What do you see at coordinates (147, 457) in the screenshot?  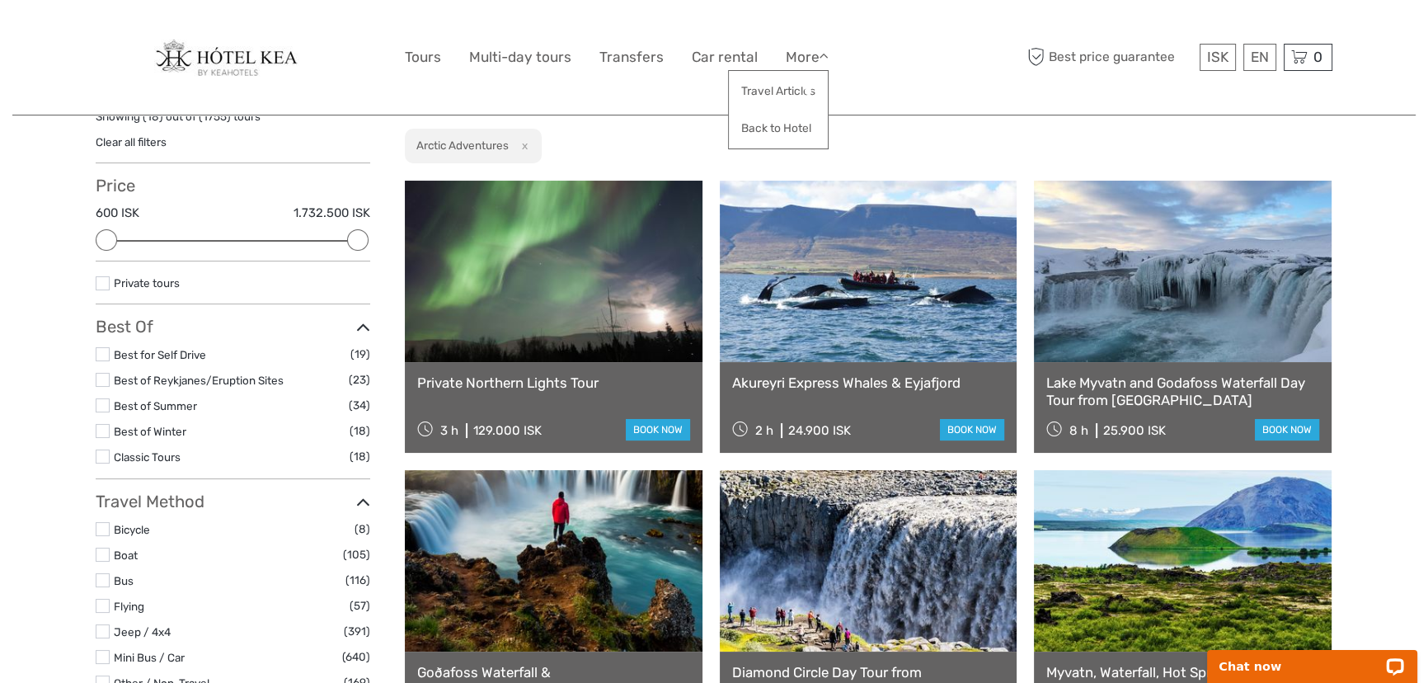 I see `a: Classic Tours` at bounding box center [147, 457].